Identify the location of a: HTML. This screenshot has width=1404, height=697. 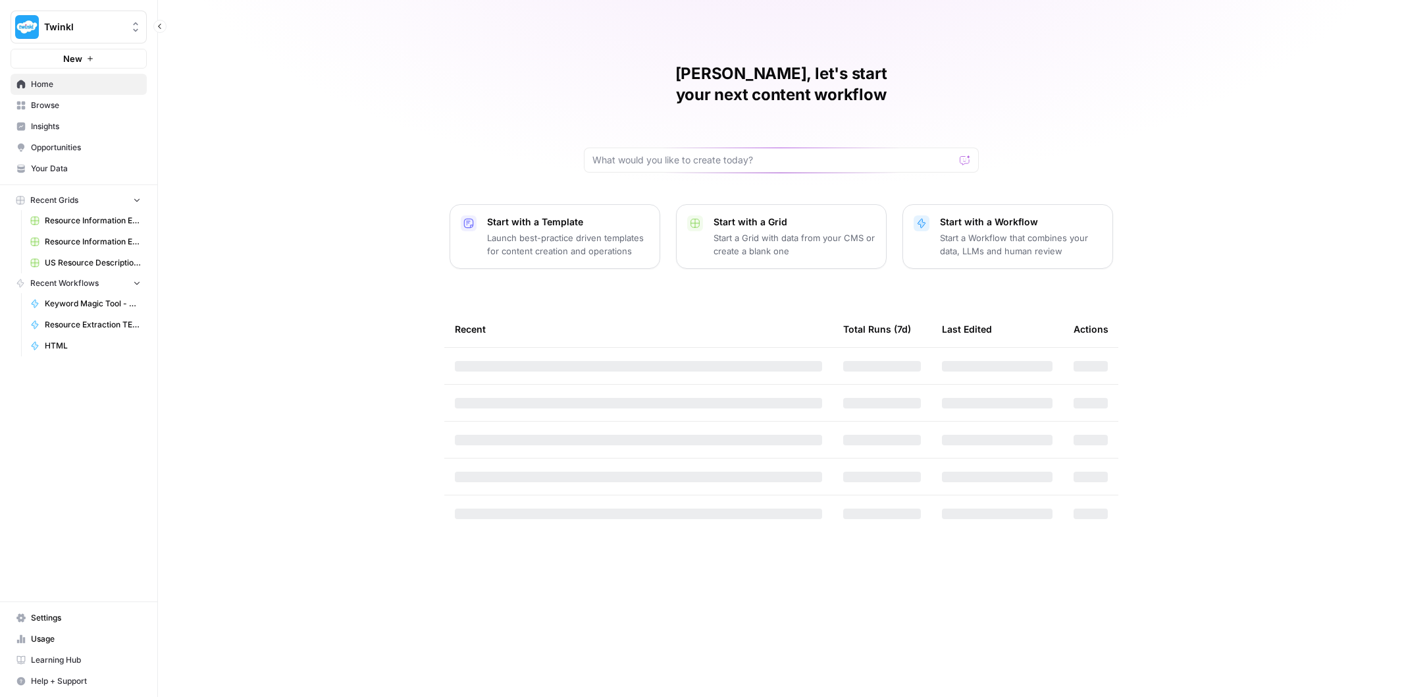
(86, 346).